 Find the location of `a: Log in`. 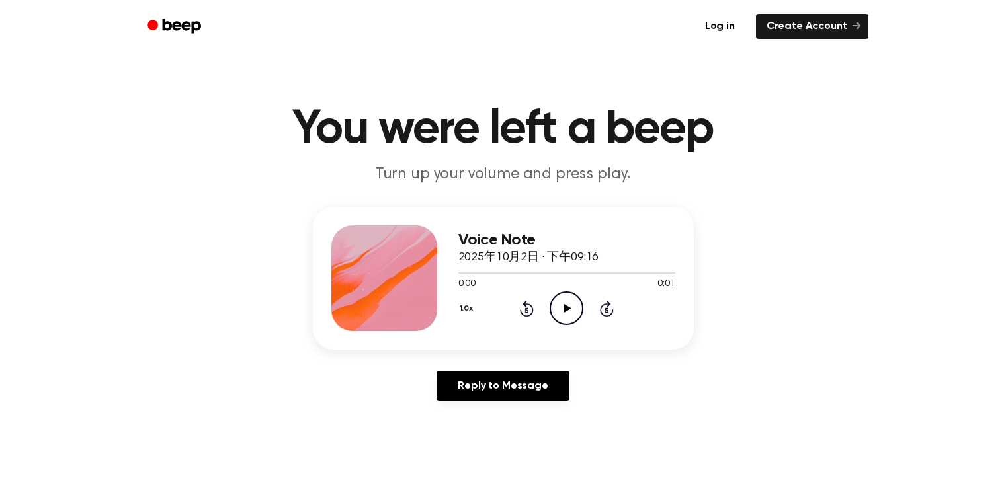

a: Log in is located at coordinates (719, 26).